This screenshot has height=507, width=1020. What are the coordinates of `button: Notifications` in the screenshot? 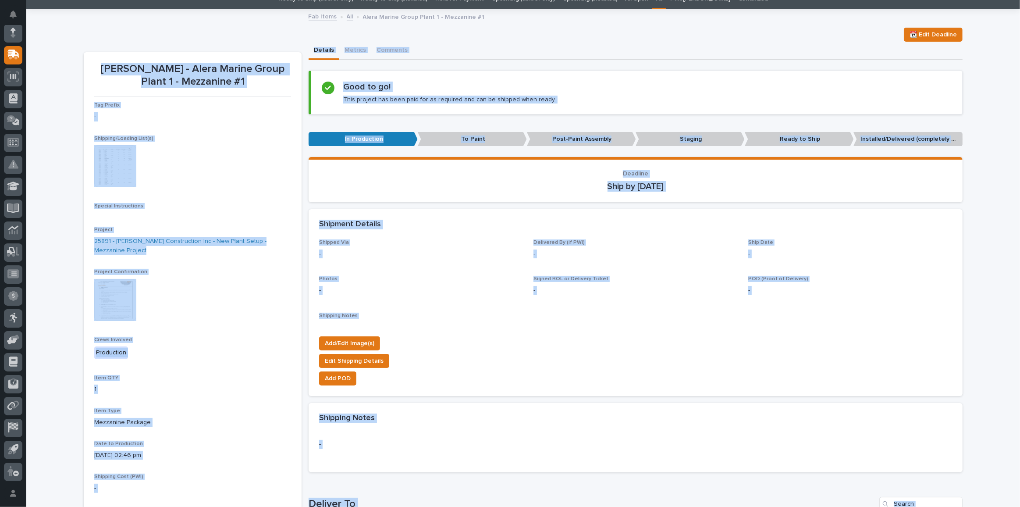 It's located at (13, 14).